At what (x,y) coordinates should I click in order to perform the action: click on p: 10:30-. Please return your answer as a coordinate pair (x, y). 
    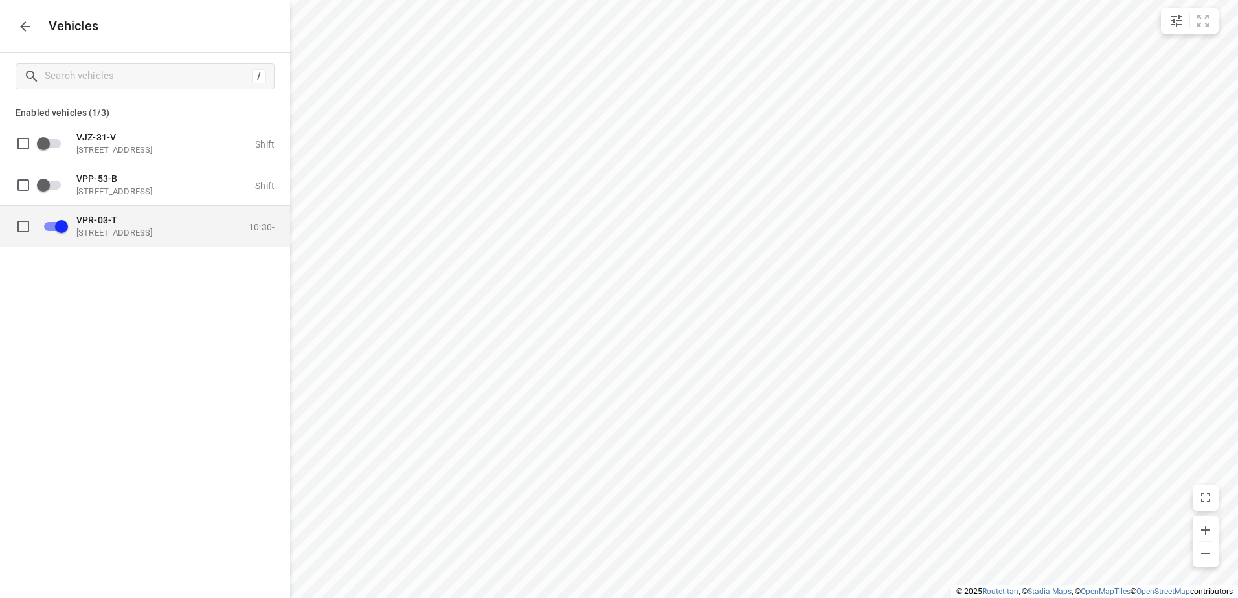
    Looking at the image, I should click on (262, 227).